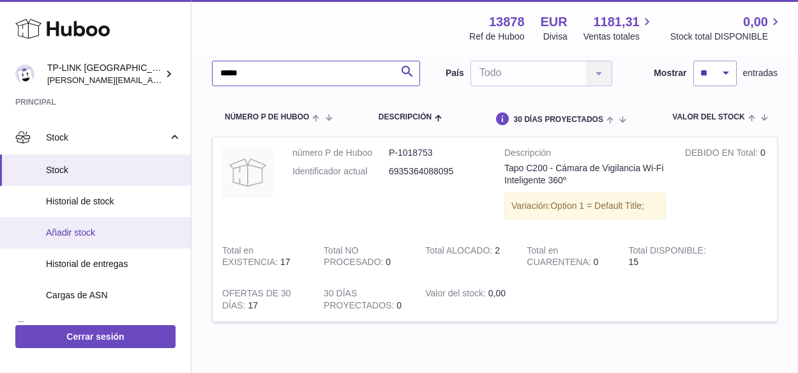 The width and height of the screenshot is (798, 373). What do you see at coordinates (556, 36) in the screenshot?
I see `div: Divisa` at bounding box center [556, 36].